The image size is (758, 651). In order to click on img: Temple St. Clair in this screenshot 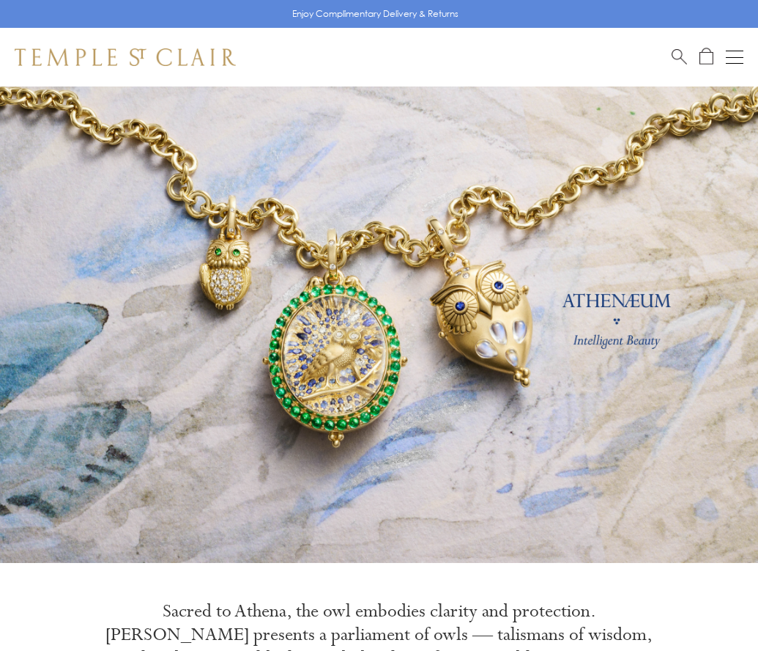, I will do `click(125, 57)`.